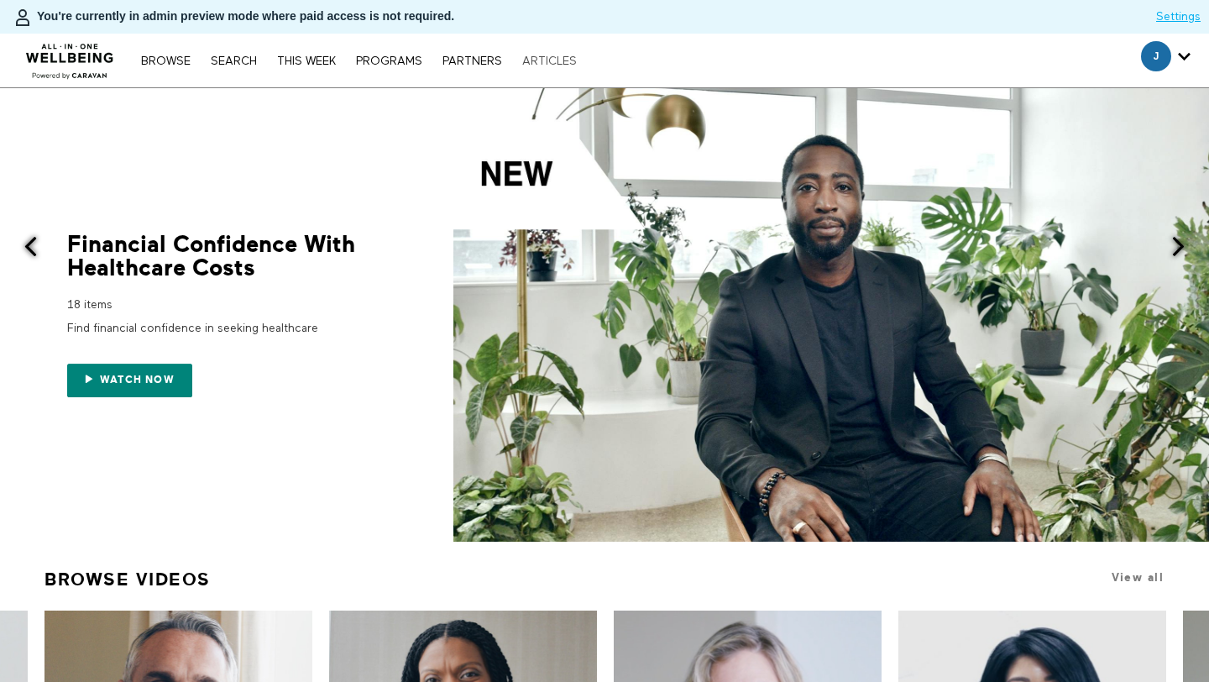 The image size is (1209, 682). Describe the element at coordinates (1138, 577) in the screenshot. I see `a: View all` at that location.